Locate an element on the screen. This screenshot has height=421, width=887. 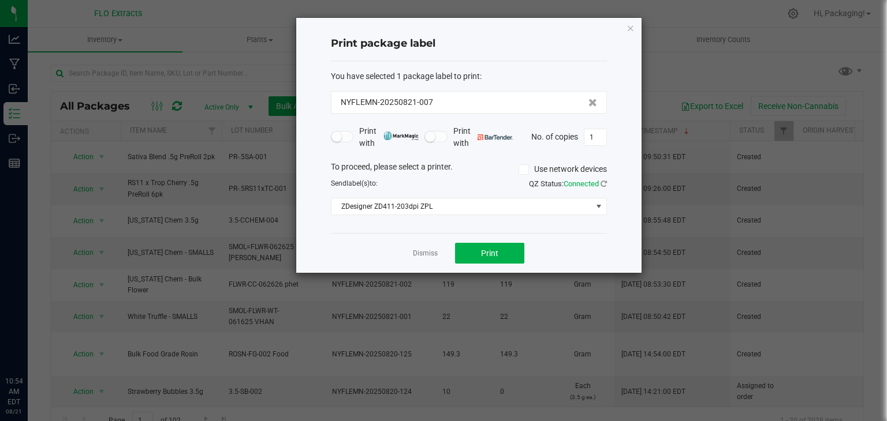
span: ZDesigner ZD411-203dpi ZPL is located at coordinates (461, 207).